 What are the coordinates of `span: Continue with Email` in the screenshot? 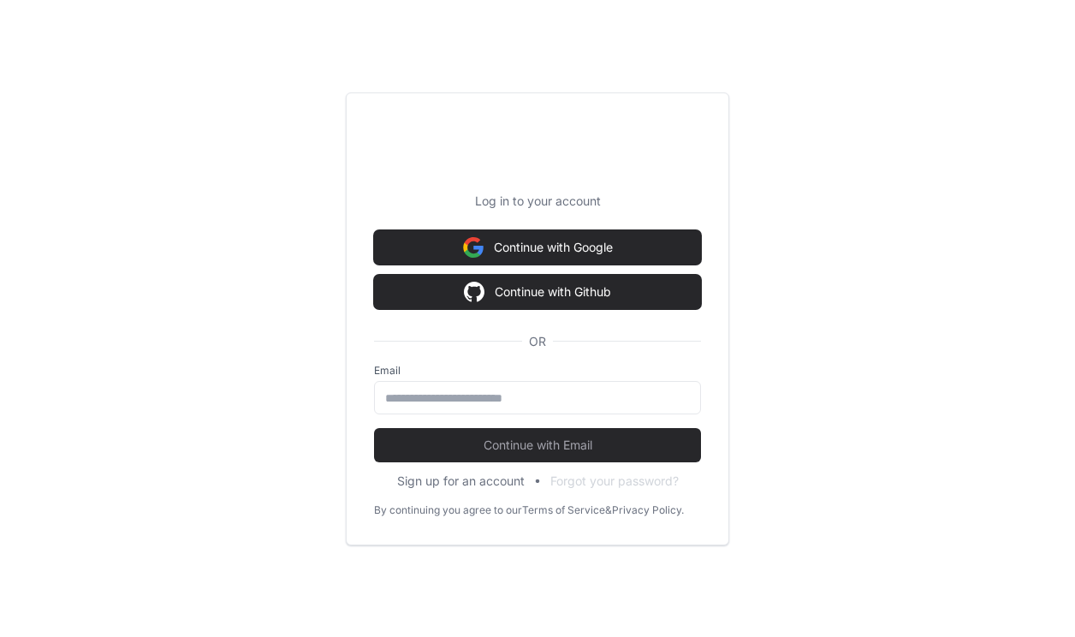 It's located at (537, 445).